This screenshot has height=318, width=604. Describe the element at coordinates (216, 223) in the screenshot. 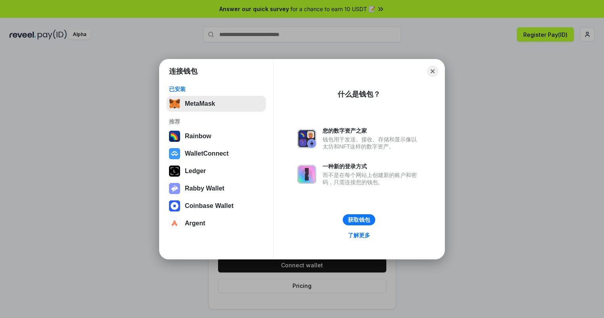

I see `button: Argent` at that location.